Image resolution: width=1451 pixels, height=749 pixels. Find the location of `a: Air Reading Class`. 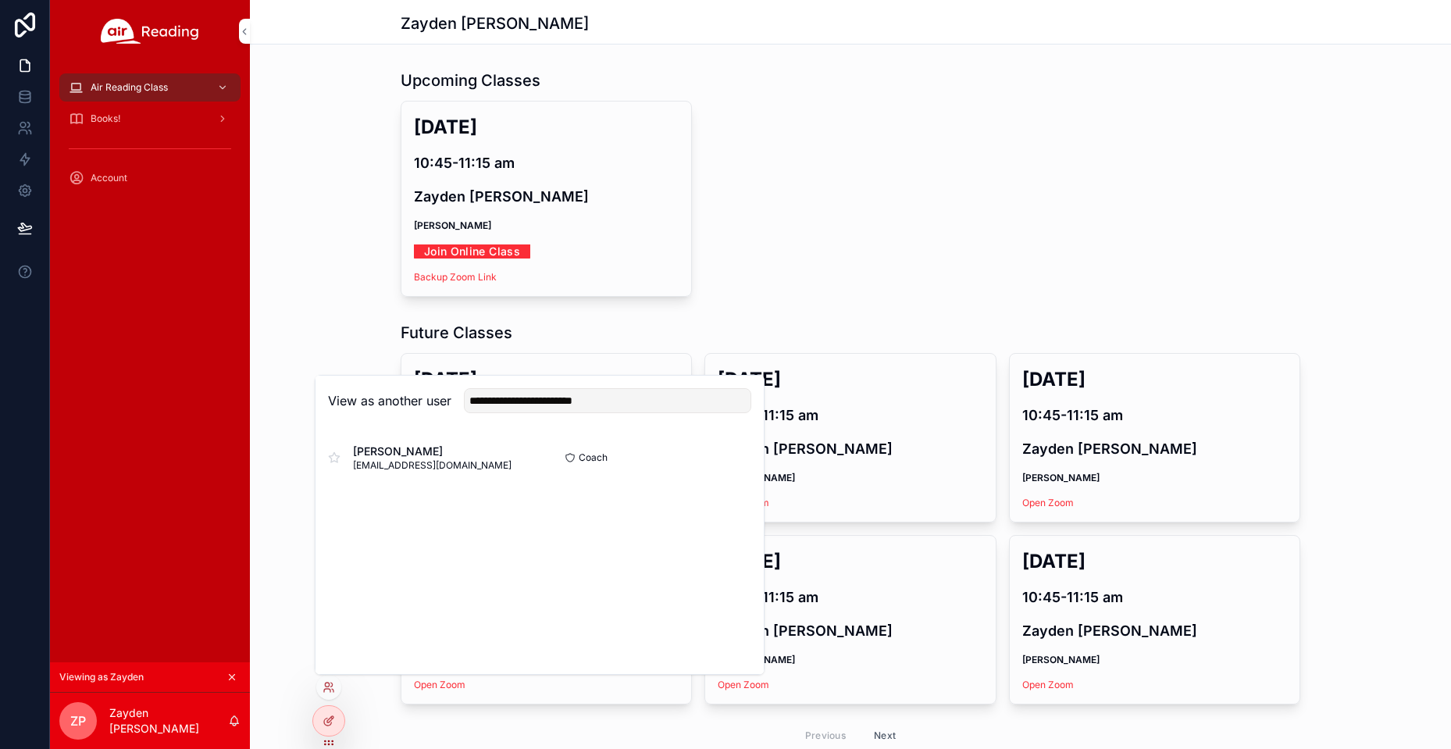

a: Air Reading Class is located at coordinates (150, 87).